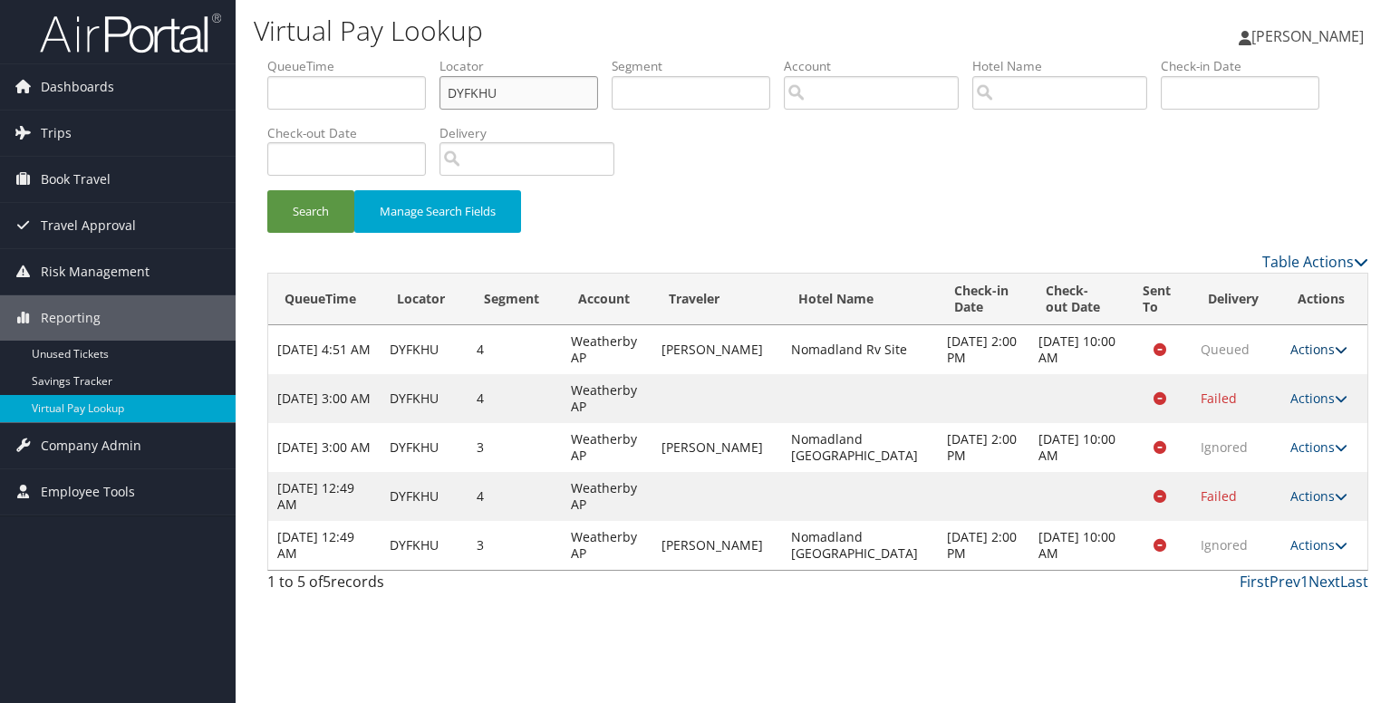 Image resolution: width=1400 pixels, height=703 pixels. Describe the element at coordinates (1254, 582) in the screenshot. I see `a: First` at that location.